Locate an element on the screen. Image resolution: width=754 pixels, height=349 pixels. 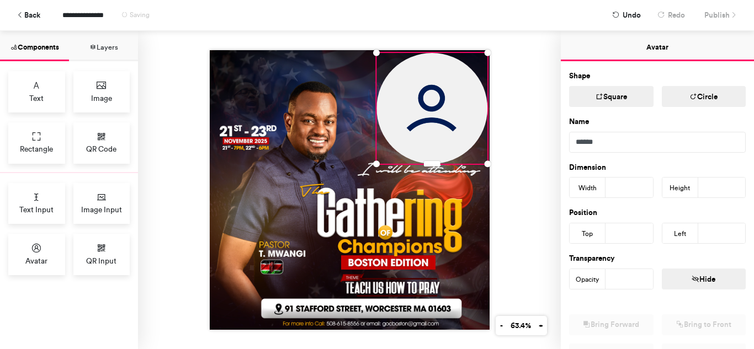
span: Text Input is located at coordinates (36, 210).